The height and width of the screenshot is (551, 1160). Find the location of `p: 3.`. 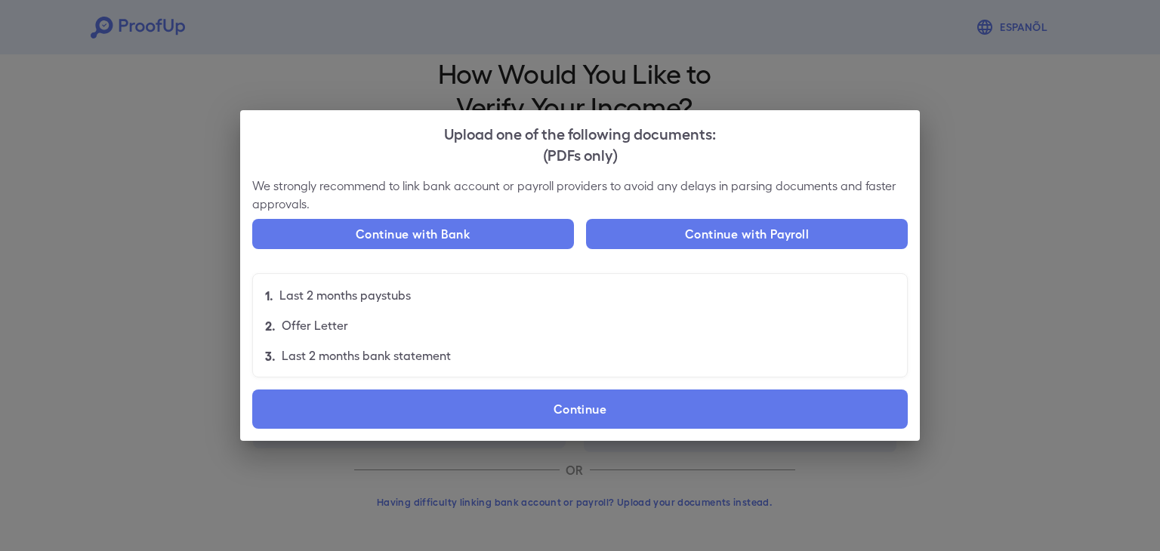

p: 3. is located at coordinates (270, 356).